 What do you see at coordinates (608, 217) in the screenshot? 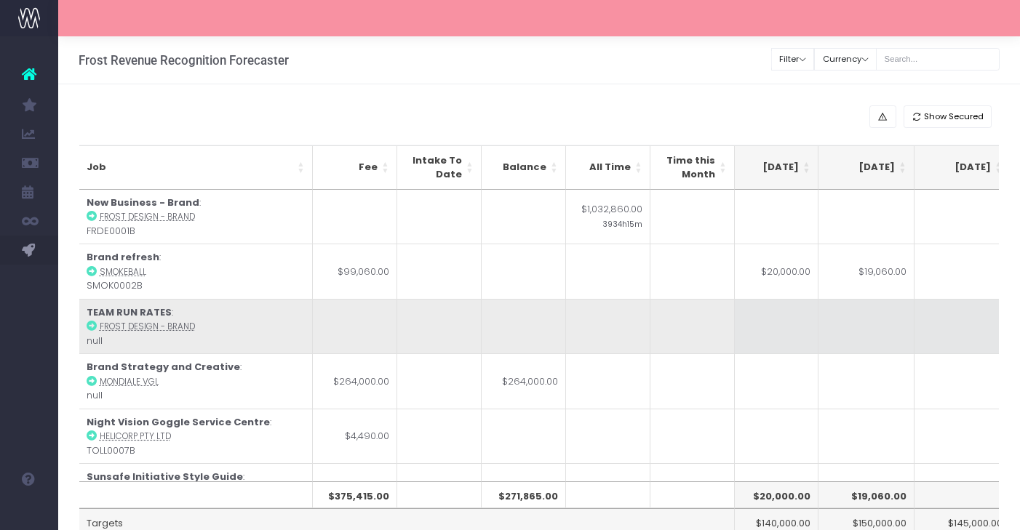
I see `td: $1,032,860.00` at bounding box center [608, 217].